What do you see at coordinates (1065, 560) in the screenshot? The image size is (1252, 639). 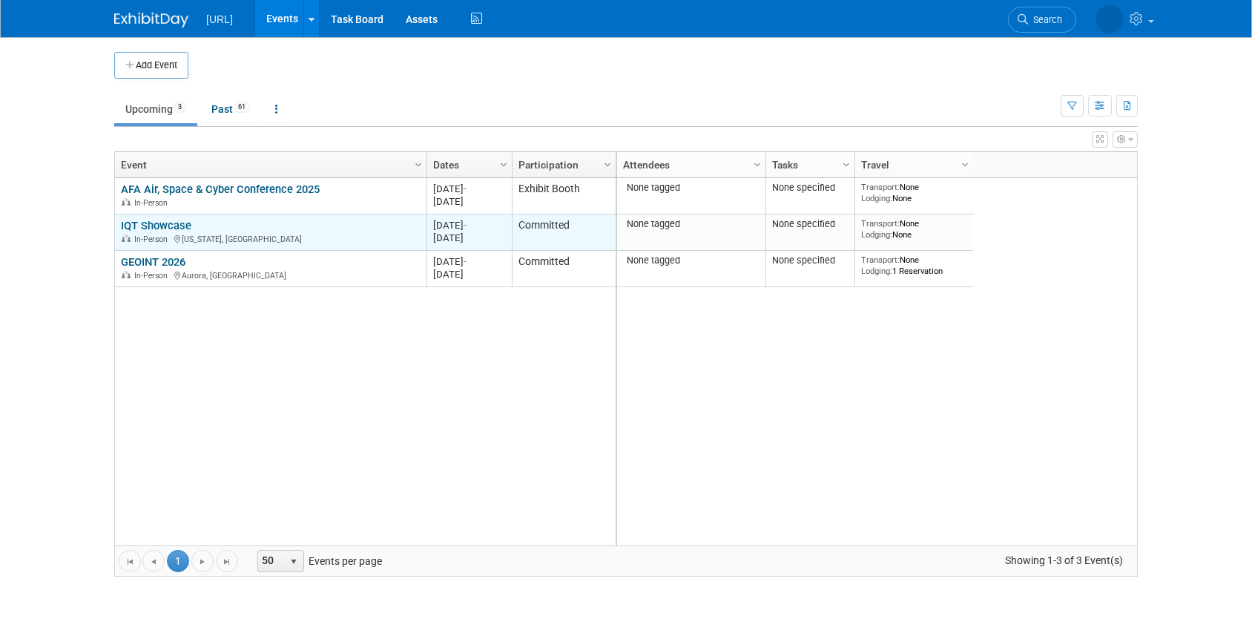 I see `span: Showing 1-3 of 3 Event(s)` at bounding box center [1065, 560].